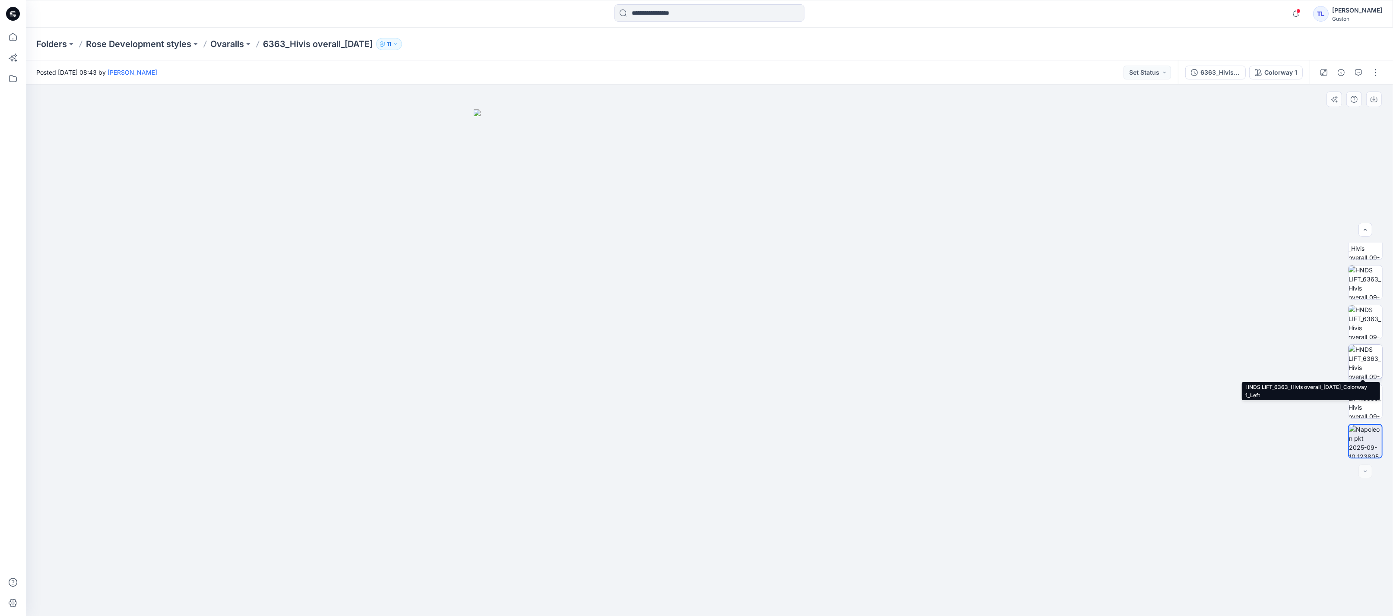 Image resolution: width=1393 pixels, height=616 pixels. I want to click on img: HNDS LIFT_6363_Hivis overall_09-09-2025_Colorway 1_Front, so click(1365, 282).